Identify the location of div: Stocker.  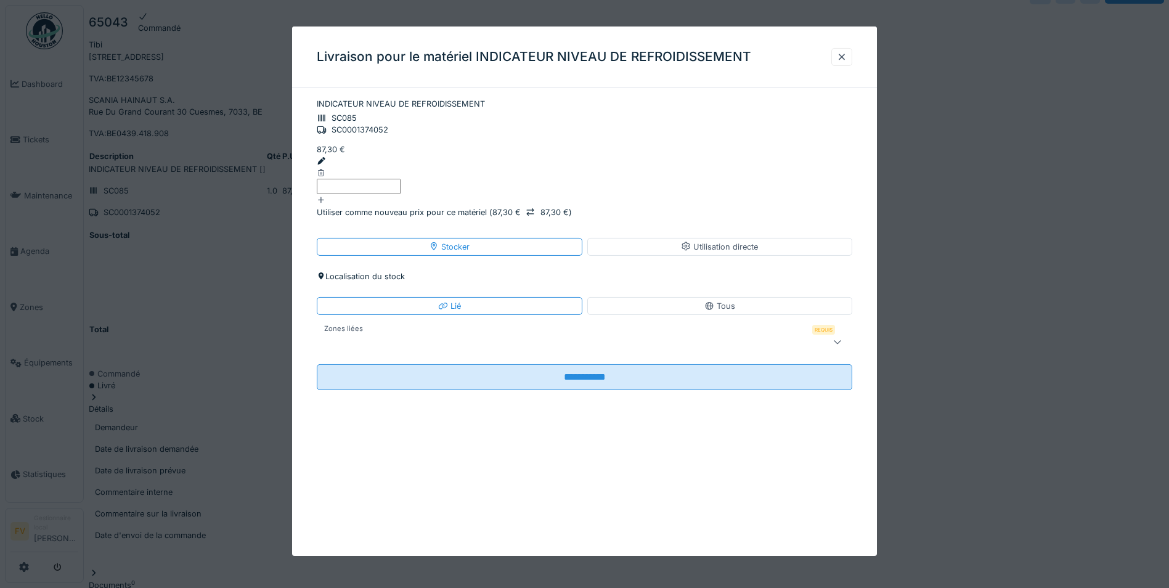
(449, 246).